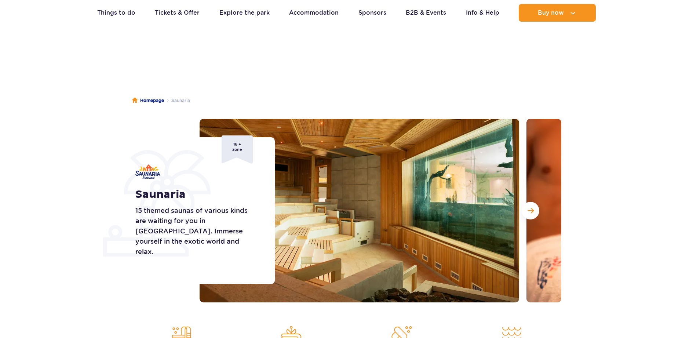  What do you see at coordinates (314, 13) in the screenshot?
I see `a: Accommodation` at bounding box center [314, 13].